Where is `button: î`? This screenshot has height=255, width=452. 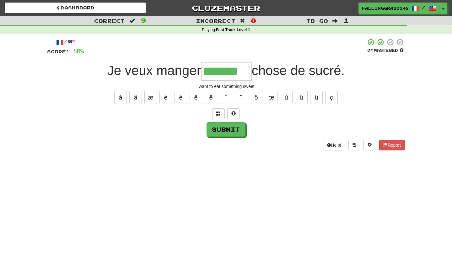 button: î is located at coordinates (226, 97).